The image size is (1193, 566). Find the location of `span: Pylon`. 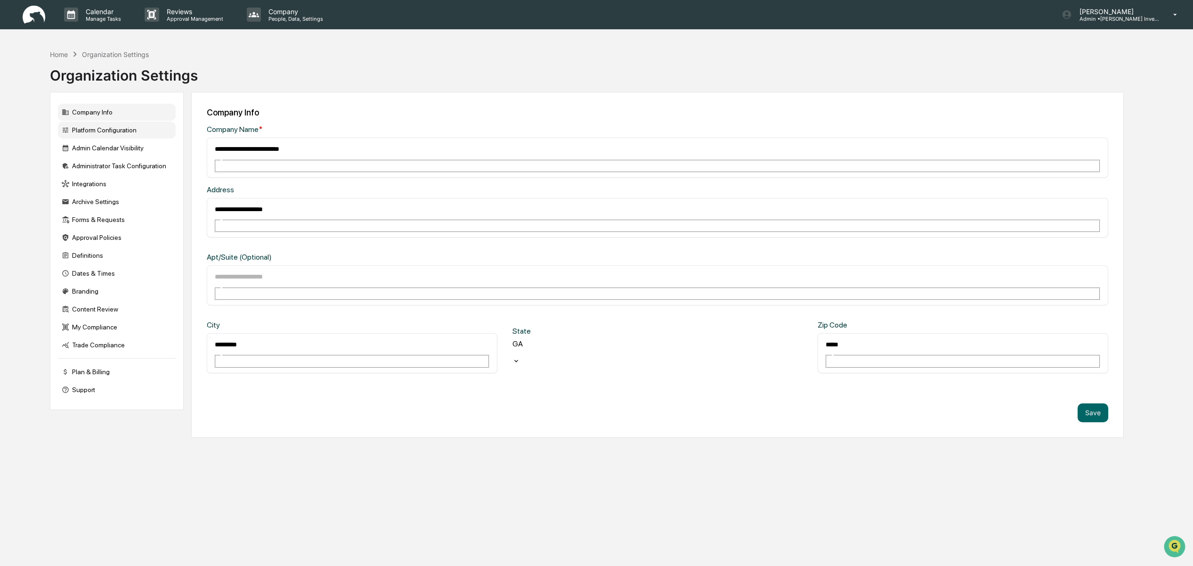

span: Pylon is located at coordinates (104, 163).